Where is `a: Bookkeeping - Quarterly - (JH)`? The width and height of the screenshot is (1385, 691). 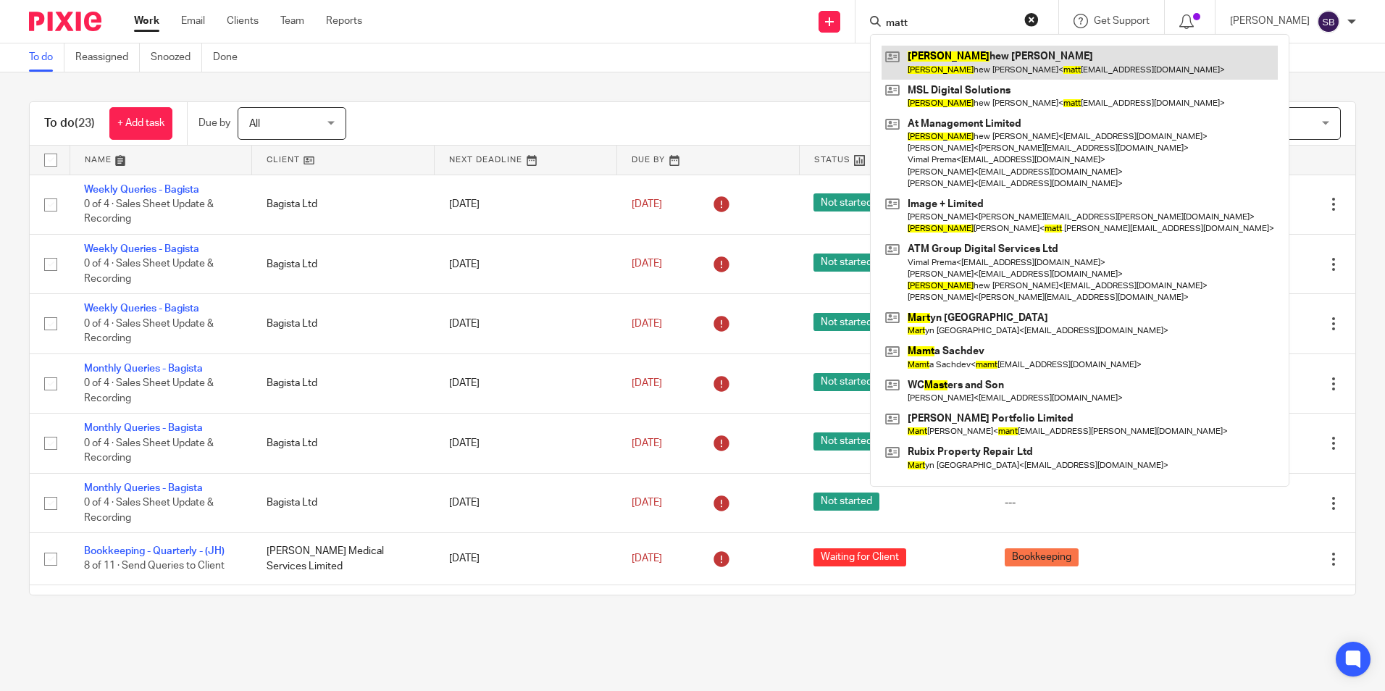 a: Bookkeeping - Quarterly - (JH) is located at coordinates (154, 551).